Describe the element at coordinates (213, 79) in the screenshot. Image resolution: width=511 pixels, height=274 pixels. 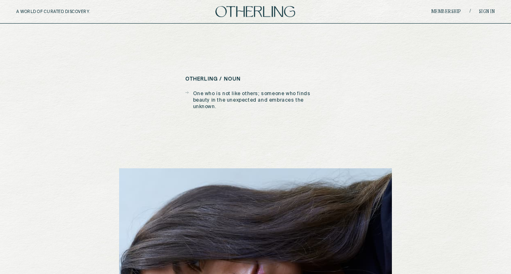
I see `h5: otherling / noun` at that location.